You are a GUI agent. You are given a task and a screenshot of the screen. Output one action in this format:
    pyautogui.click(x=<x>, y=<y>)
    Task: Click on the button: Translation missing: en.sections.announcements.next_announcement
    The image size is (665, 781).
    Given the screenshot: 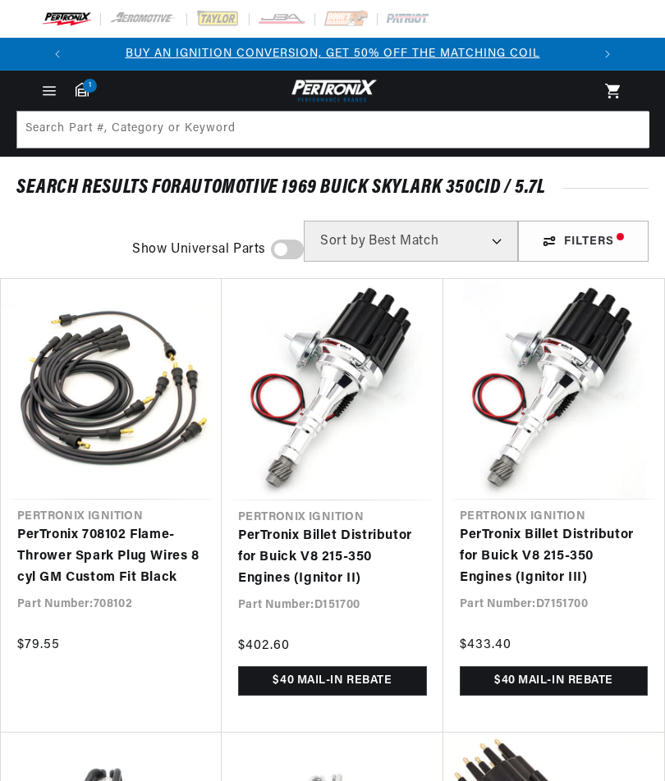 What is the action you would take?
    pyautogui.click(x=607, y=54)
    